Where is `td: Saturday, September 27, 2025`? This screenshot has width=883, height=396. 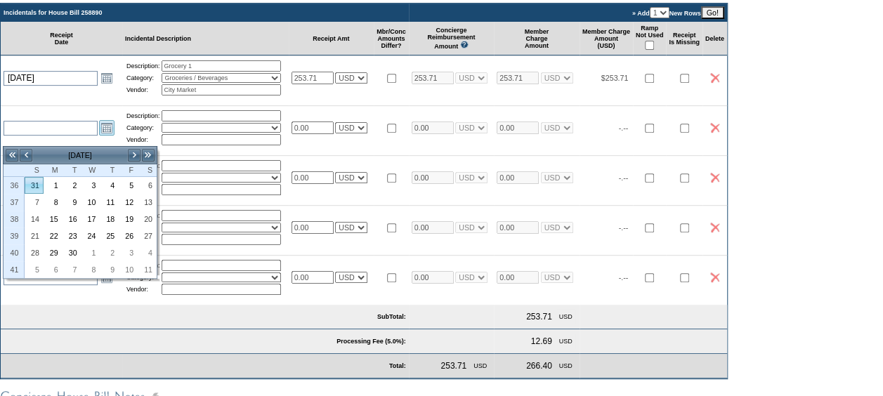 td: Saturday, September 27, 2025 is located at coordinates (147, 236).